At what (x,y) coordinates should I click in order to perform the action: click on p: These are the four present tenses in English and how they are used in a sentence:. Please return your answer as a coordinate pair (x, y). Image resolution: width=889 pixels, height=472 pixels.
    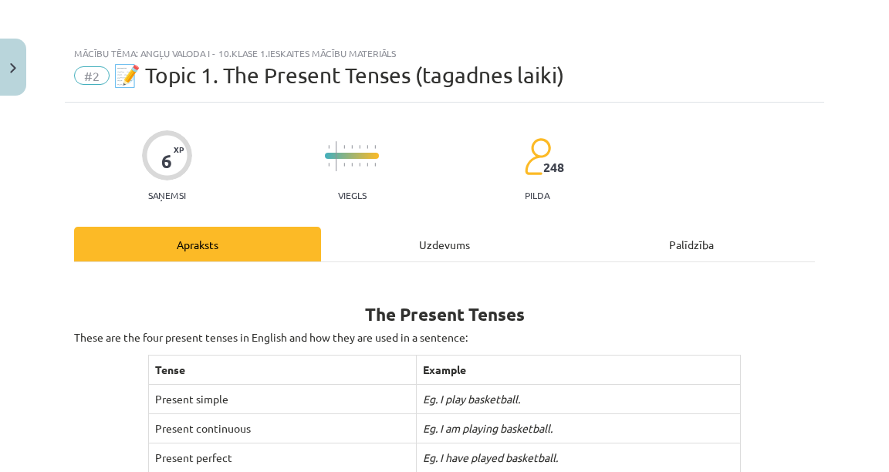
    Looking at the image, I should click on (445, 337).